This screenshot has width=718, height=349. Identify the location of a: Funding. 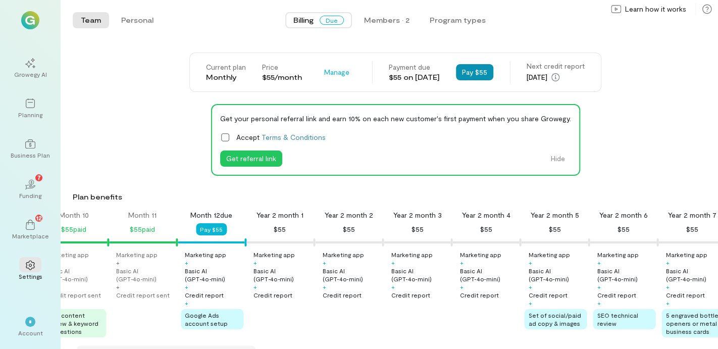
(30, 189).